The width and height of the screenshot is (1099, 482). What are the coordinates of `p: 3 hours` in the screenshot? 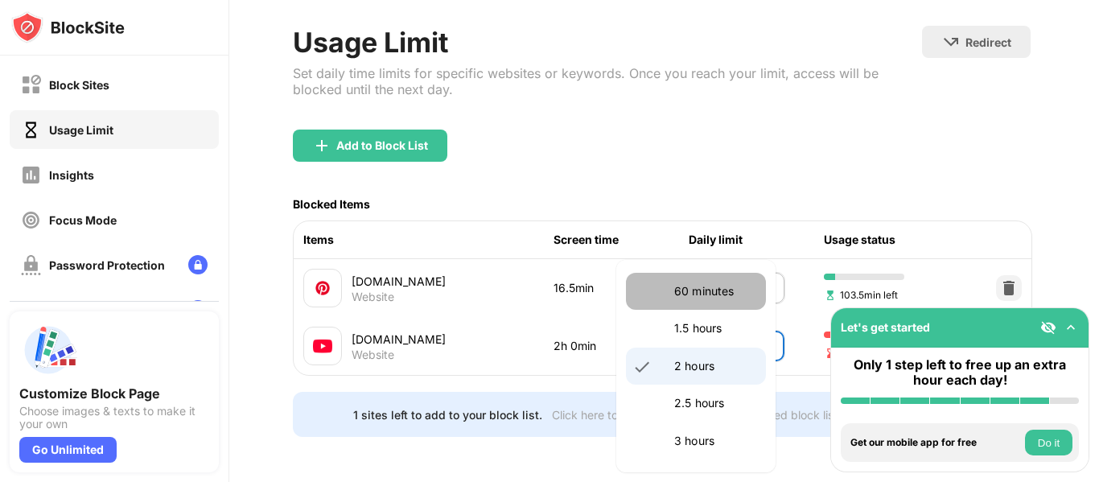 It's located at (715, 441).